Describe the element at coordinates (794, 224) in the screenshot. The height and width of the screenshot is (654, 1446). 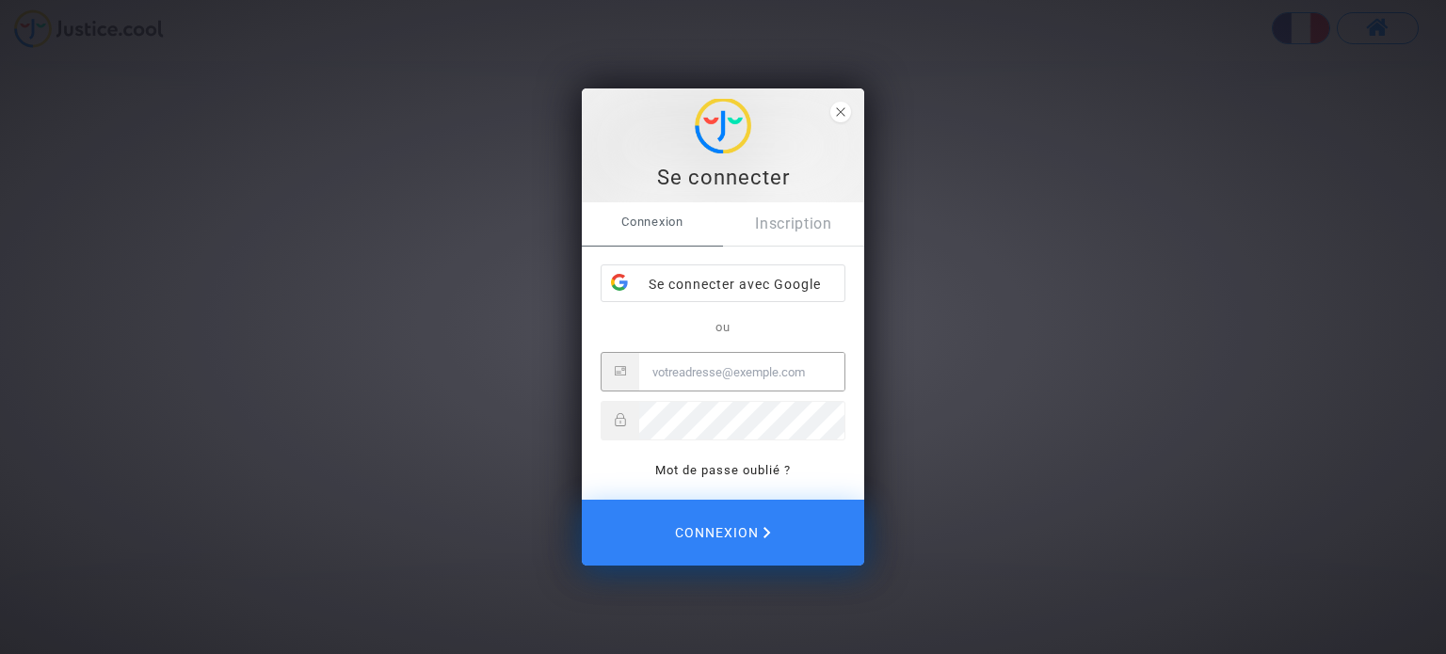
I see `a: Inscription` at that location.